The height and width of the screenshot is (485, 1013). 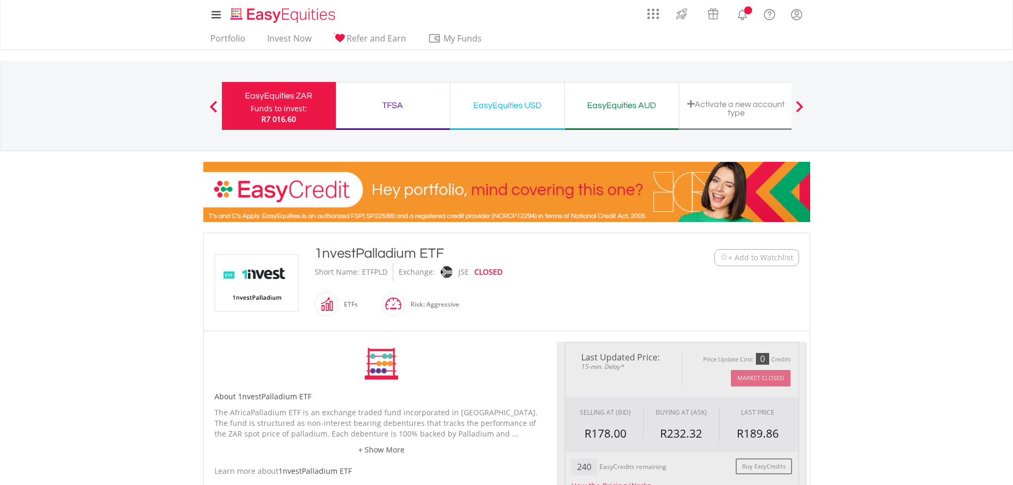 What do you see at coordinates (713, 14) in the screenshot?
I see `img: vouchers-v2.svg` at bounding box center [713, 14].